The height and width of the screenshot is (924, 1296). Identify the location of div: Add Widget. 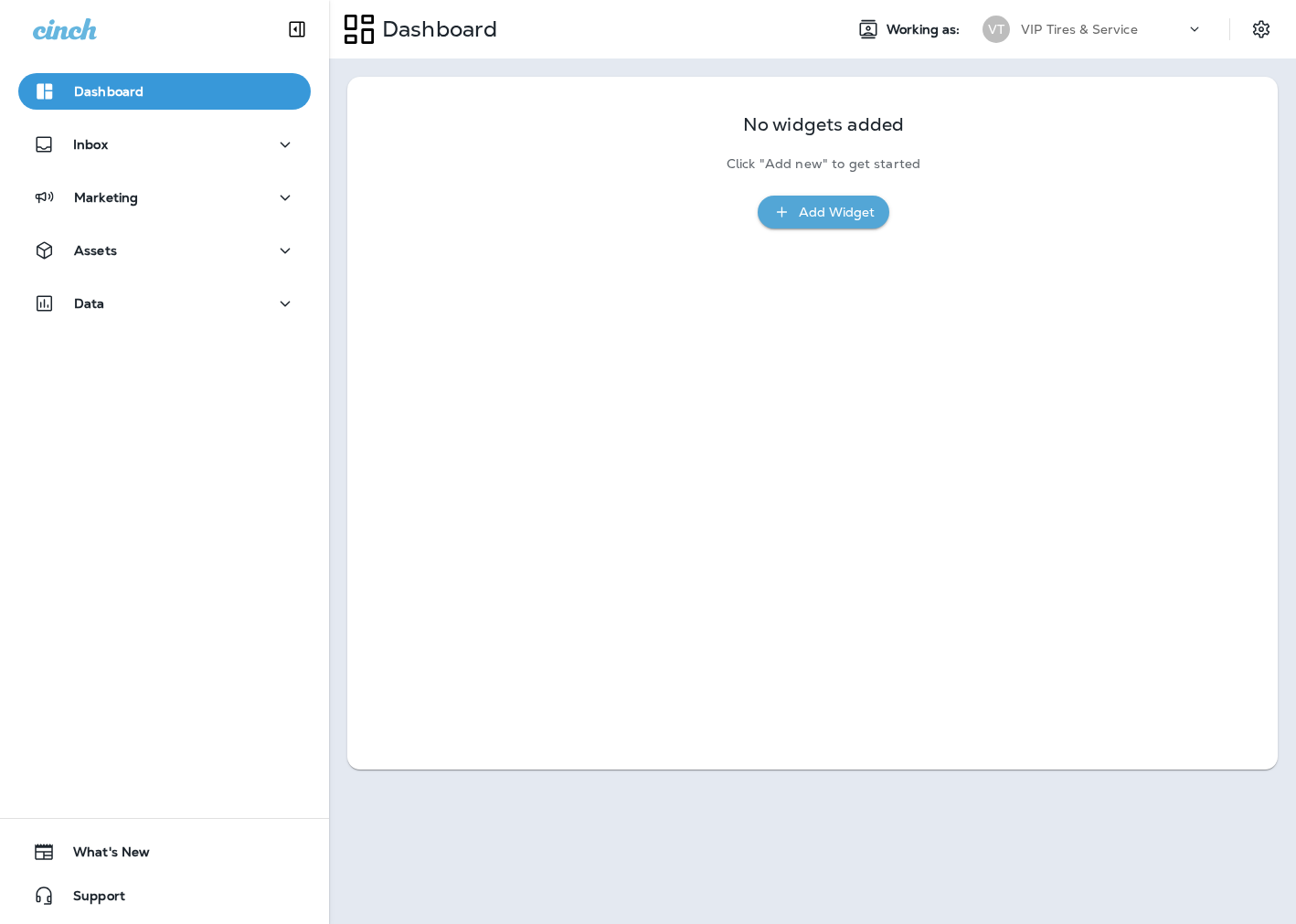
(837, 212).